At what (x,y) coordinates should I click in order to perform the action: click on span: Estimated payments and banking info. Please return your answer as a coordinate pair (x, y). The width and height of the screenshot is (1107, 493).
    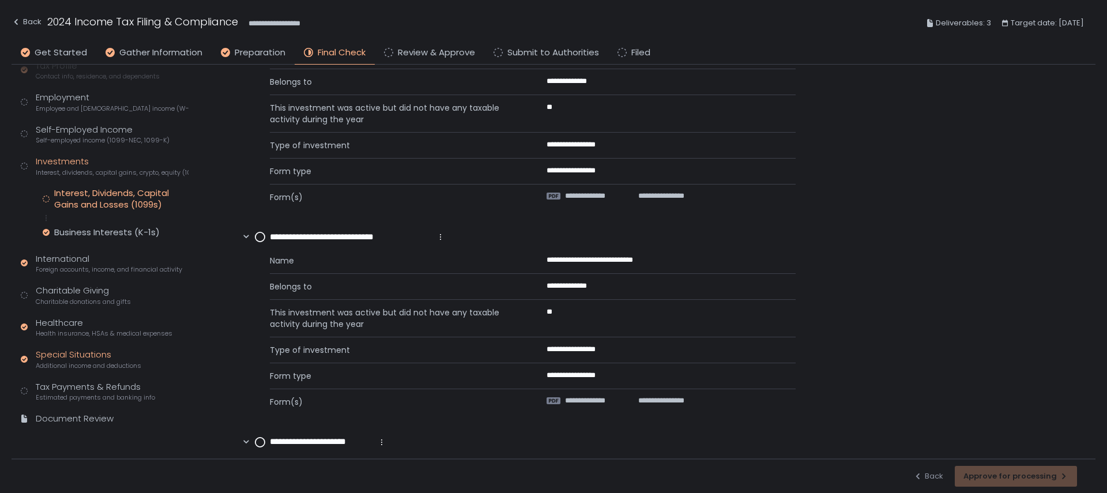
    Looking at the image, I should click on (95, 397).